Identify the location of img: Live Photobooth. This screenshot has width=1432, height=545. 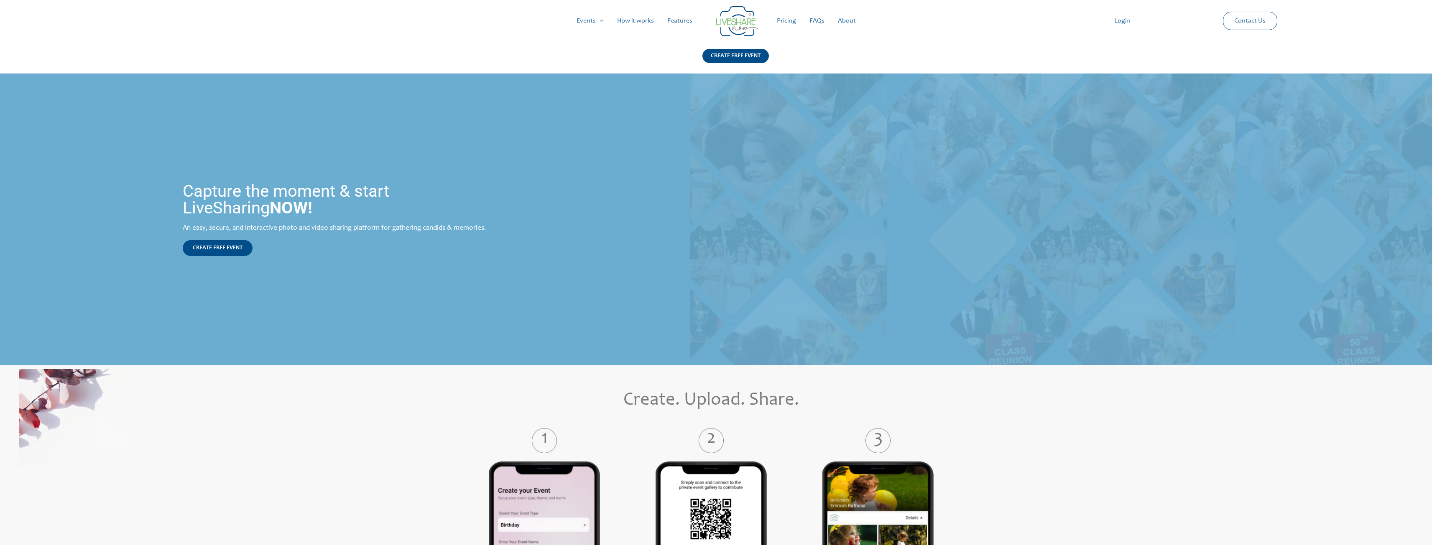
(971, 219).